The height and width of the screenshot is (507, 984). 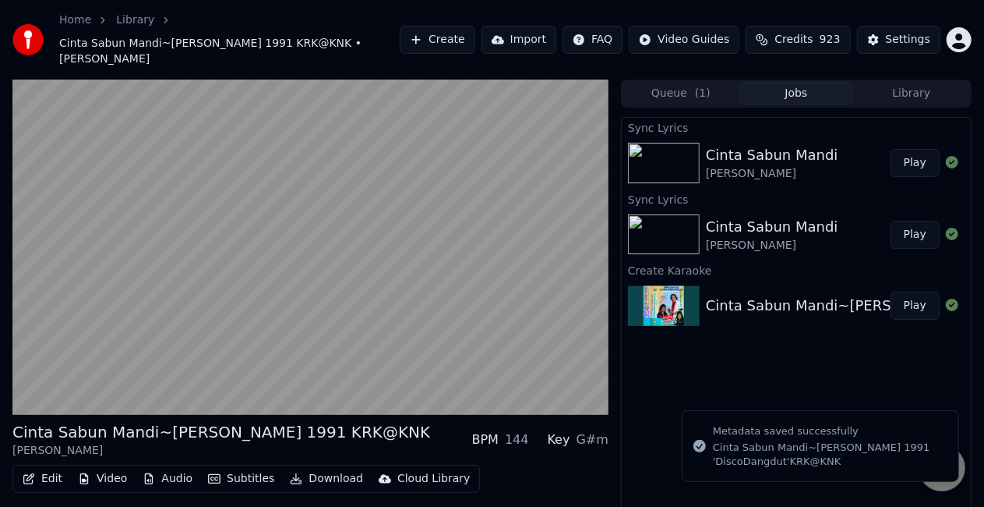 What do you see at coordinates (829, 431) in the screenshot?
I see `div: Metadata saved successfully` at bounding box center [829, 431].